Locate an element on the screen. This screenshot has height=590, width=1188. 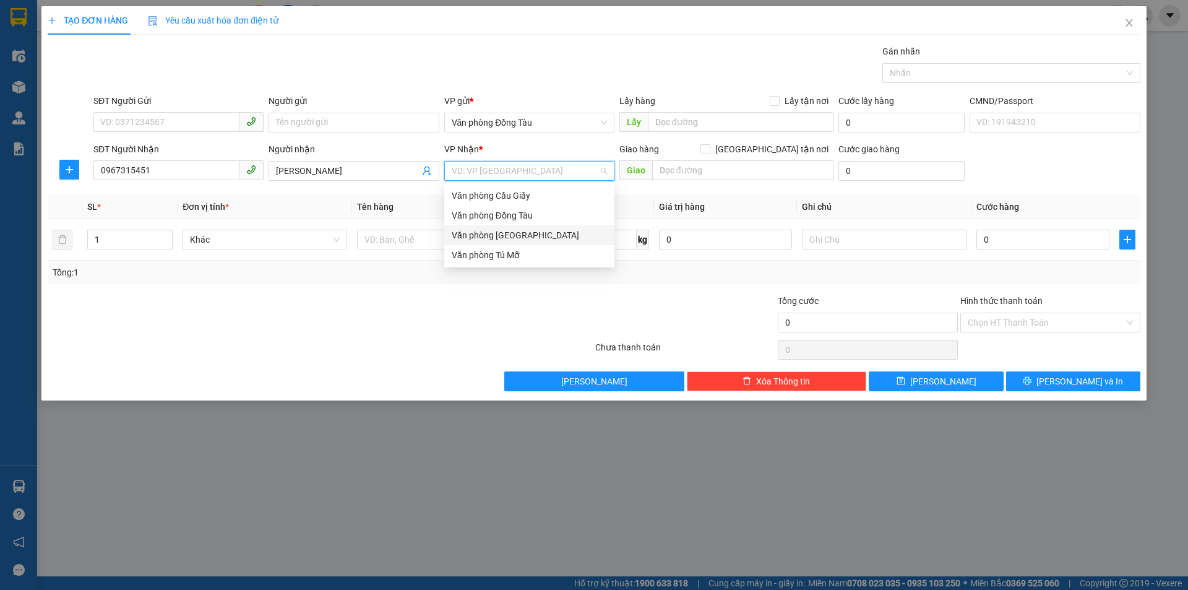
span: Xóa Thông tin is located at coordinates (783, 381).